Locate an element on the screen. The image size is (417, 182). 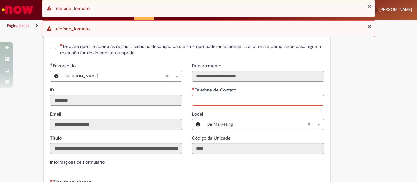
input: ID is located at coordinates (116, 100).